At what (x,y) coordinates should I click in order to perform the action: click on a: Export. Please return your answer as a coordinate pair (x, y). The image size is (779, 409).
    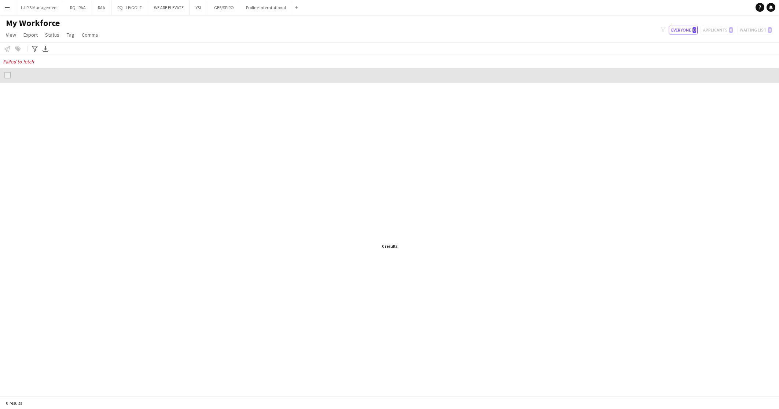
    Looking at the image, I should click on (30, 35).